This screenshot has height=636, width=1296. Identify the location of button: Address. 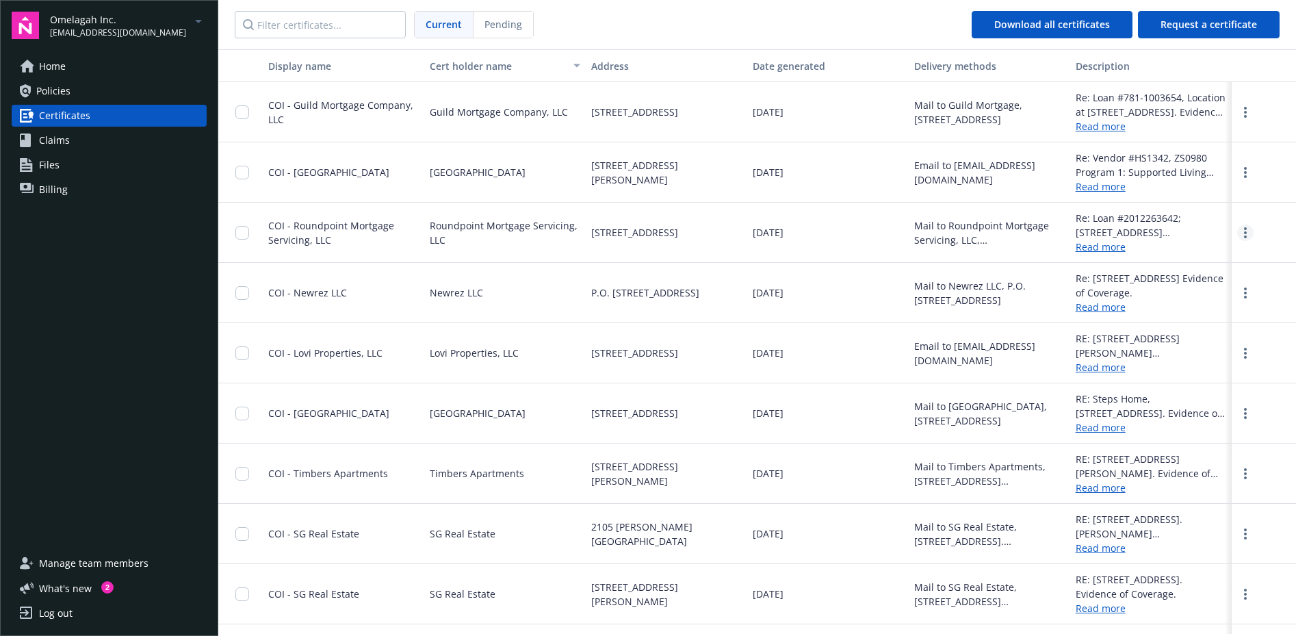
(666, 66).